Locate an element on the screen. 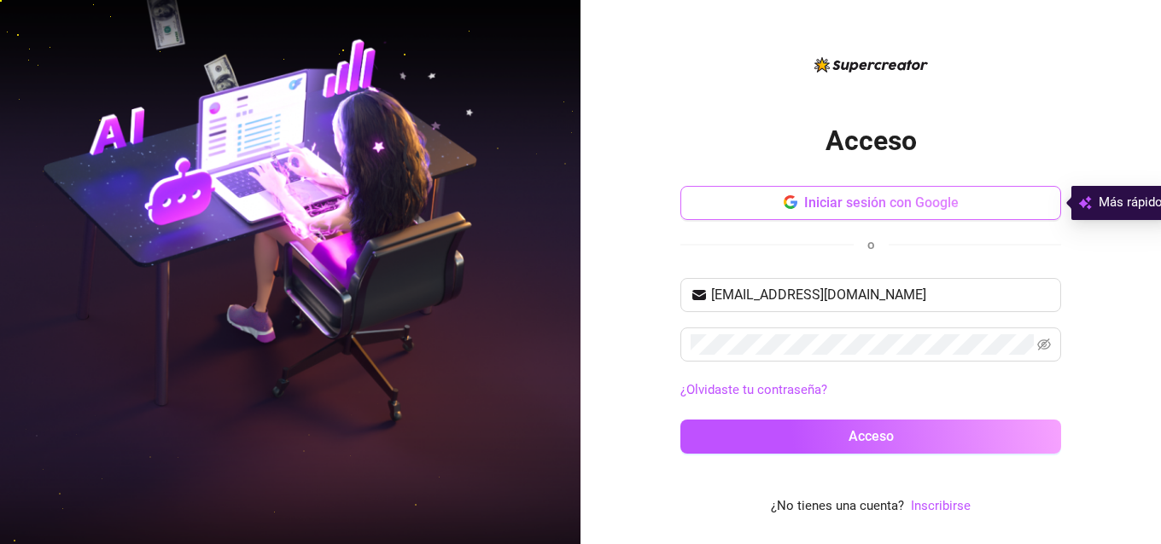 The width and height of the screenshot is (1161, 544). font: ¿Olvidaste tu contraseña? is located at coordinates (753, 390).